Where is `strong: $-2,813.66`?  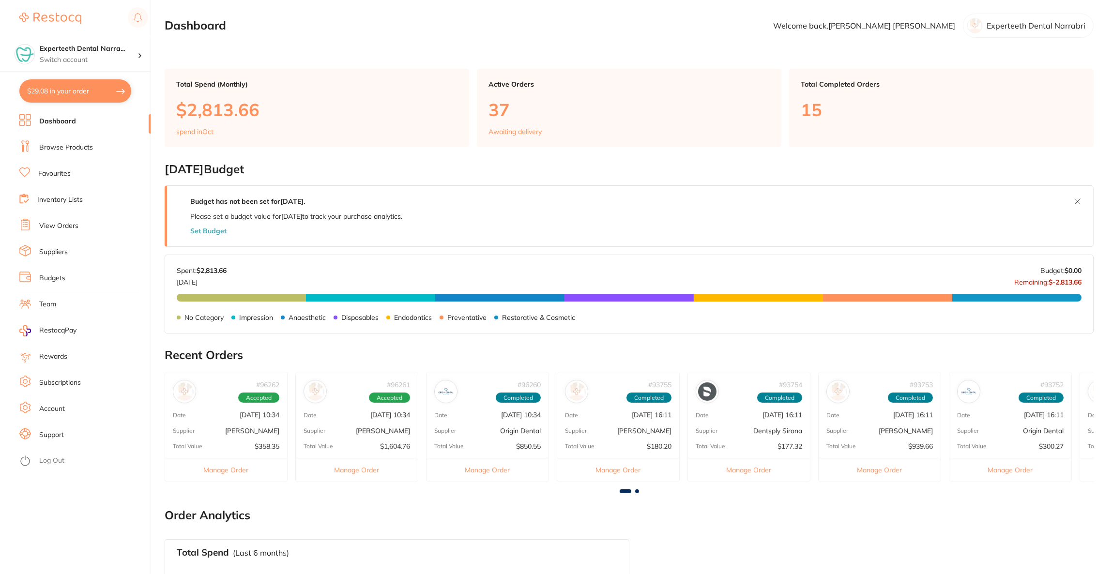 strong: $-2,813.66 is located at coordinates (1065, 282).